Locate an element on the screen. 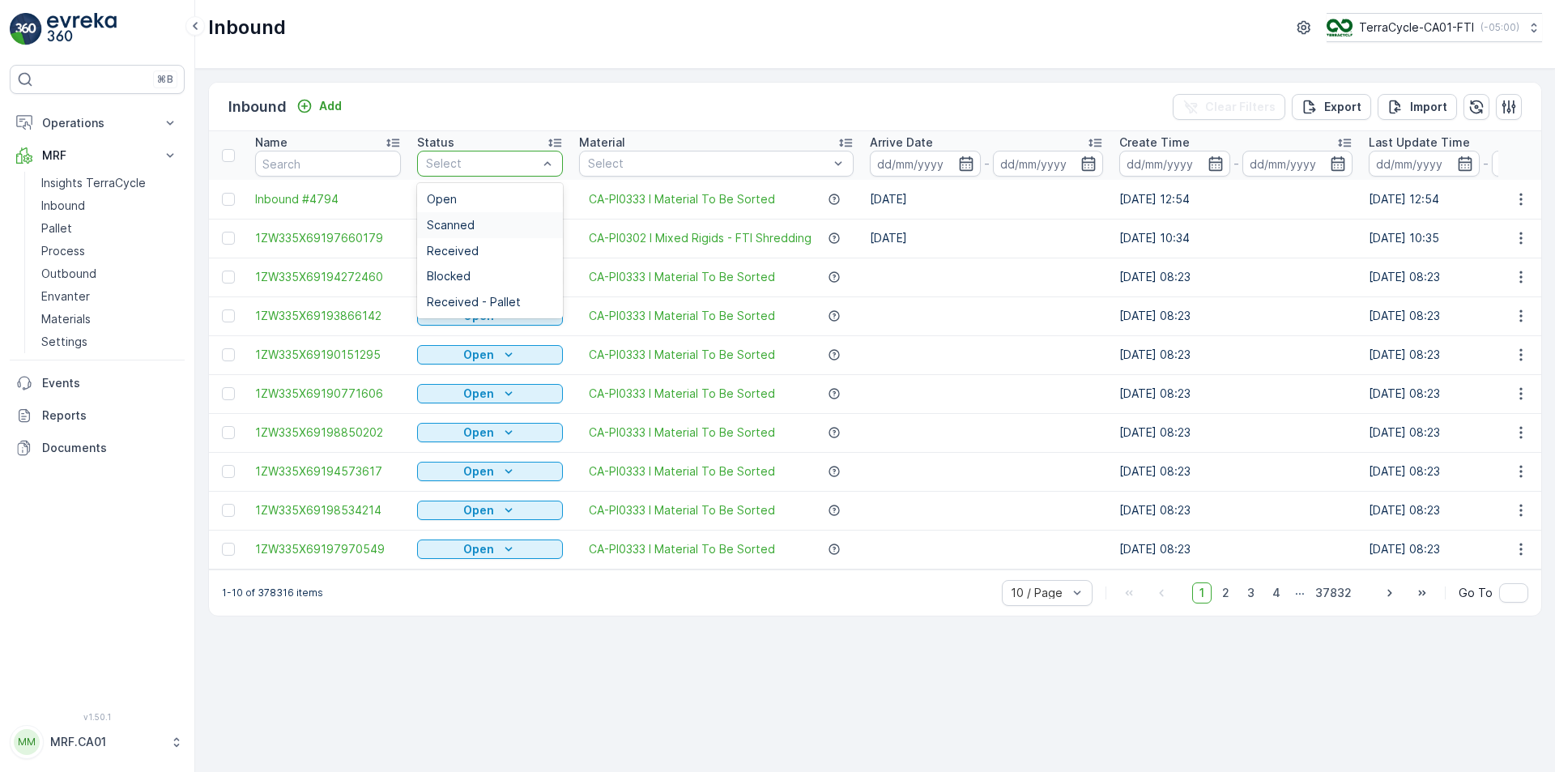 The width and height of the screenshot is (1555, 772). span: Scanned is located at coordinates (450, 225).